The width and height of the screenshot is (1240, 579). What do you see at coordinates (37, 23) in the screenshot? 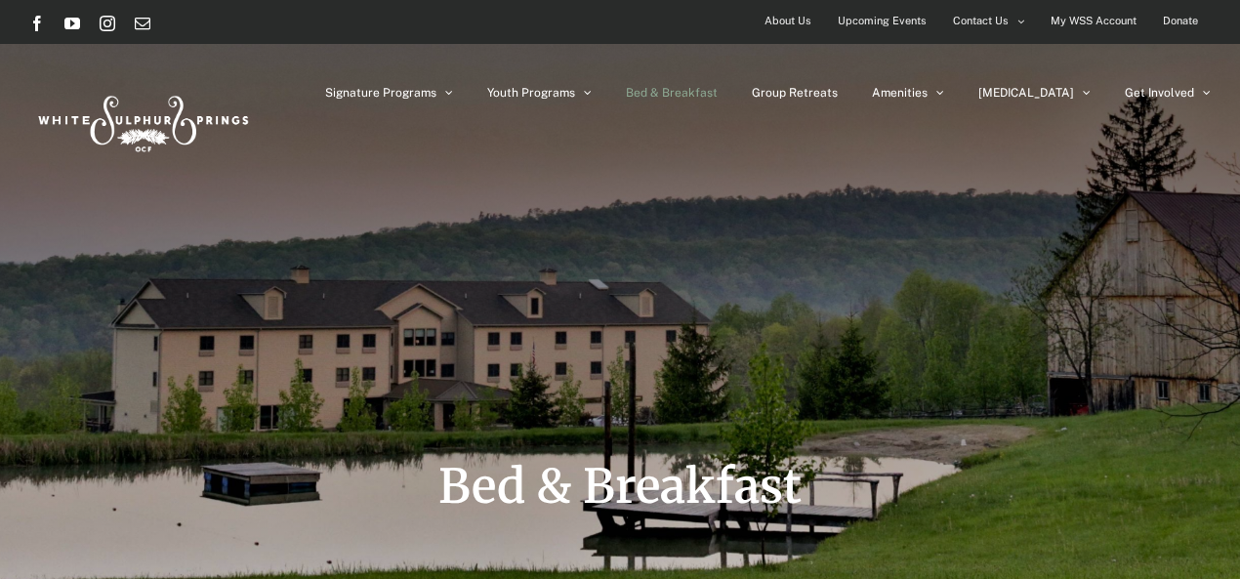
I see `a: Facebook` at bounding box center [37, 23].